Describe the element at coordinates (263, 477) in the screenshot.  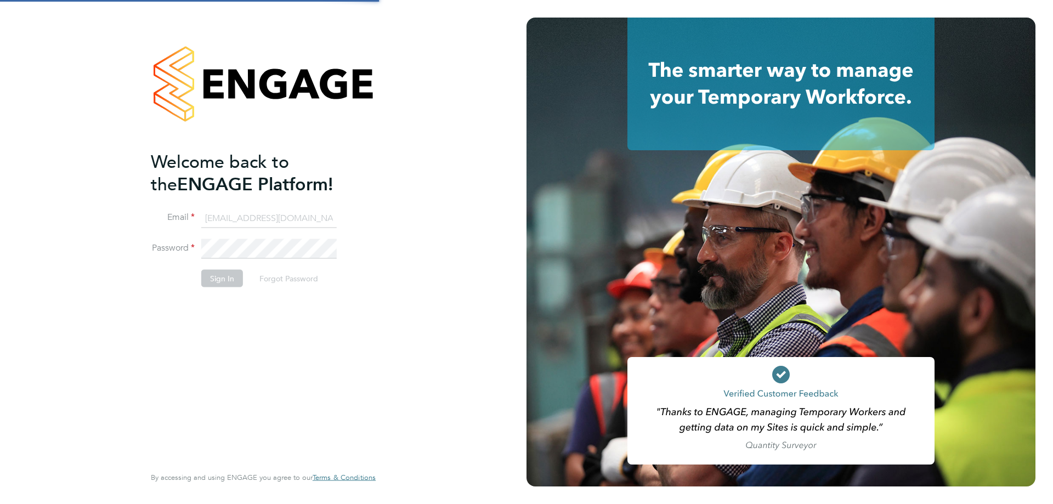
I see `span: By accessing and using ENGAGE you agree to our` at that location.